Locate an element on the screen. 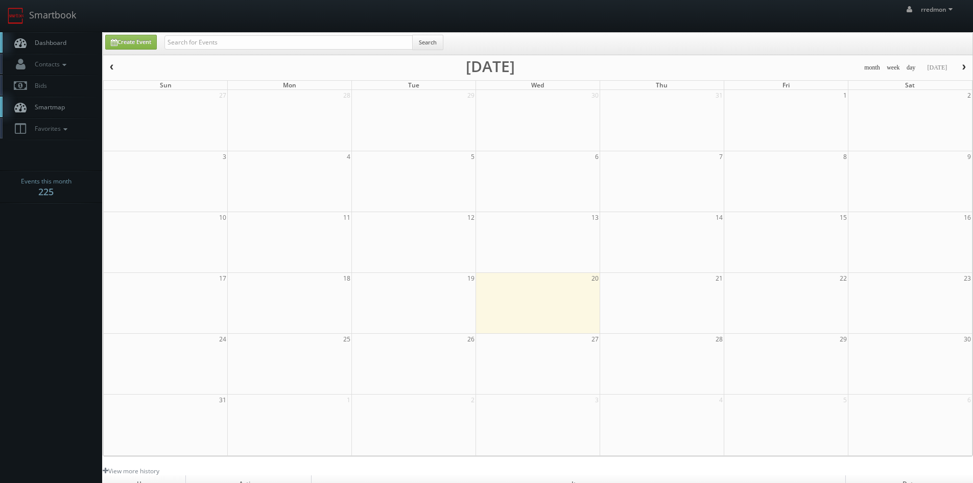 This screenshot has width=973, height=483. input: Search for Events is located at coordinates (289, 42).